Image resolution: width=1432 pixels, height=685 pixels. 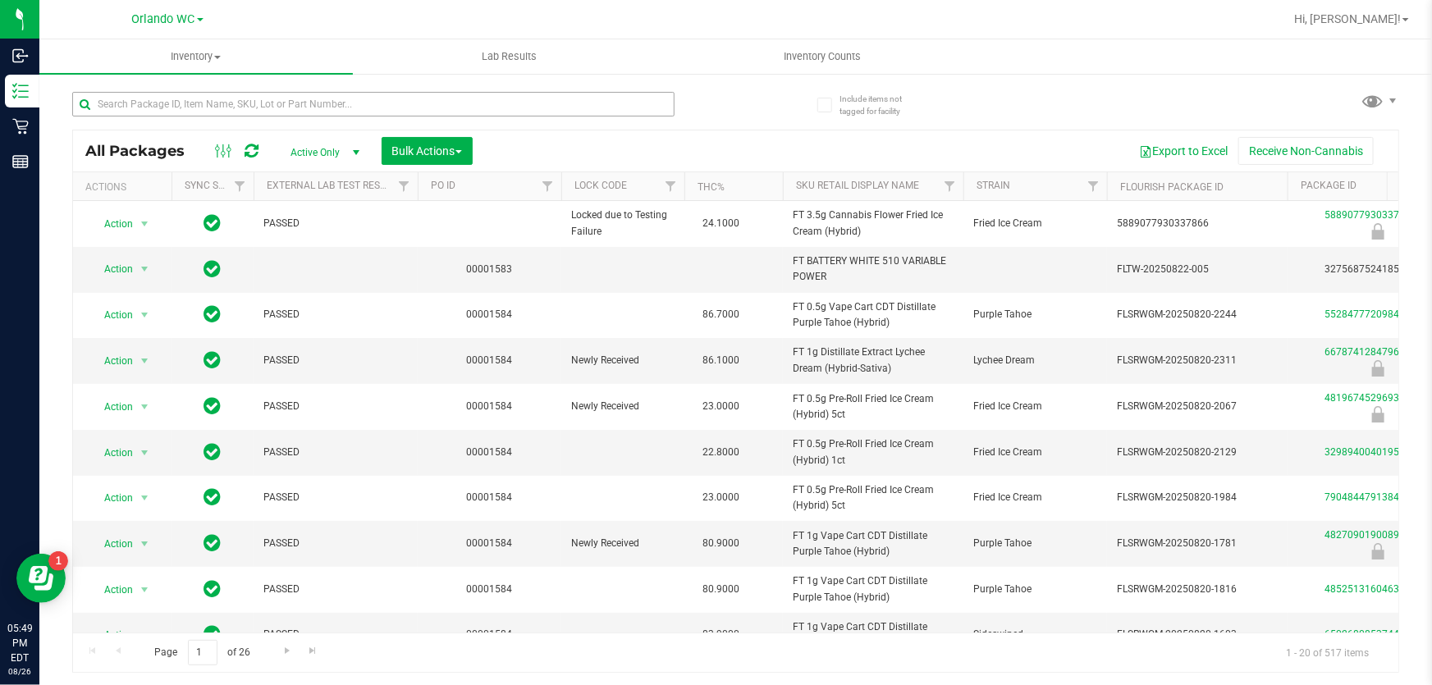 What do you see at coordinates (373, 104) in the screenshot?
I see `input: Search Package ID, Item Name, SKU, Lot or Part Number...` at bounding box center [373, 104].